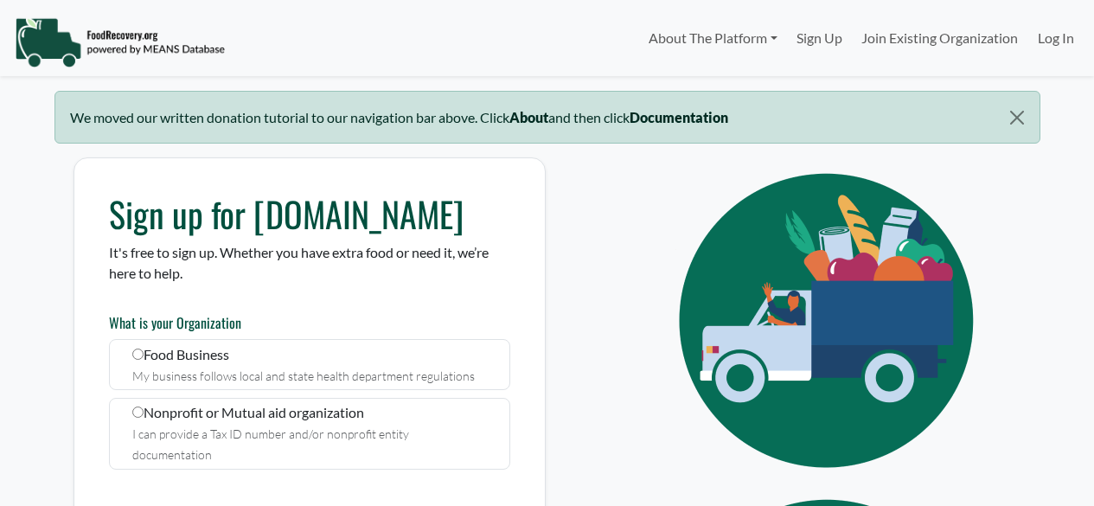 The image size is (1094, 506). What do you see at coordinates (1056, 38) in the screenshot?
I see `a: Log In` at bounding box center [1056, 38].